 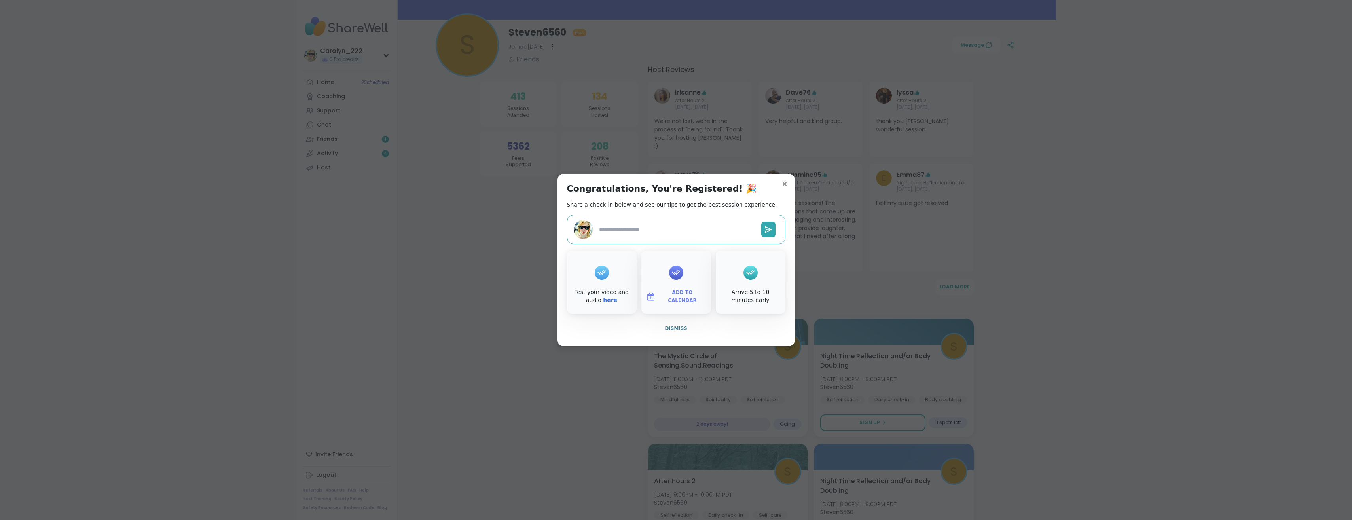 What do you see at coordinates (672, 205) in the screenshot?
I see `h2: Share a check-in below and see our tips to get the best session experience.` at bounding box center [672, 205].